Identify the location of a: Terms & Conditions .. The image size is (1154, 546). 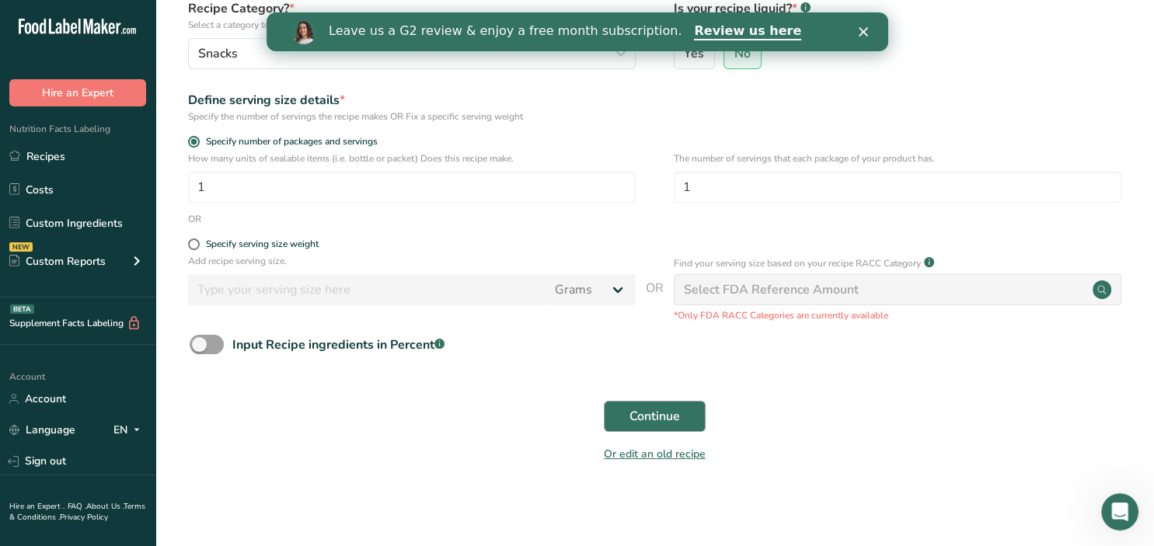
(77, 512).